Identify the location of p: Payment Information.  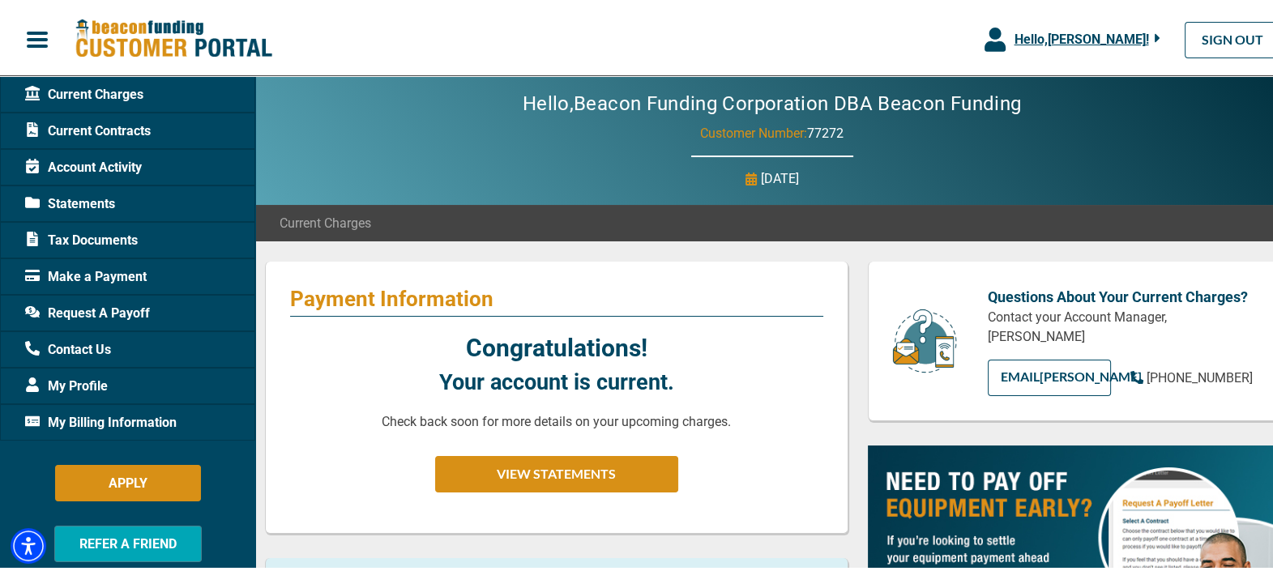
(557, 296).